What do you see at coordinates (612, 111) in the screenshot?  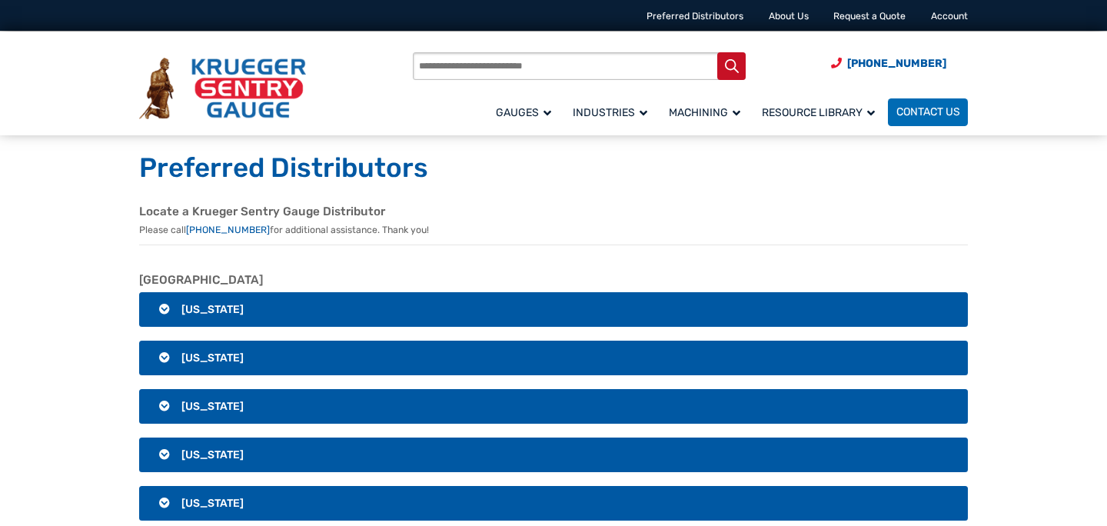 I see `a: Industries` at bounding box center [612, 111].